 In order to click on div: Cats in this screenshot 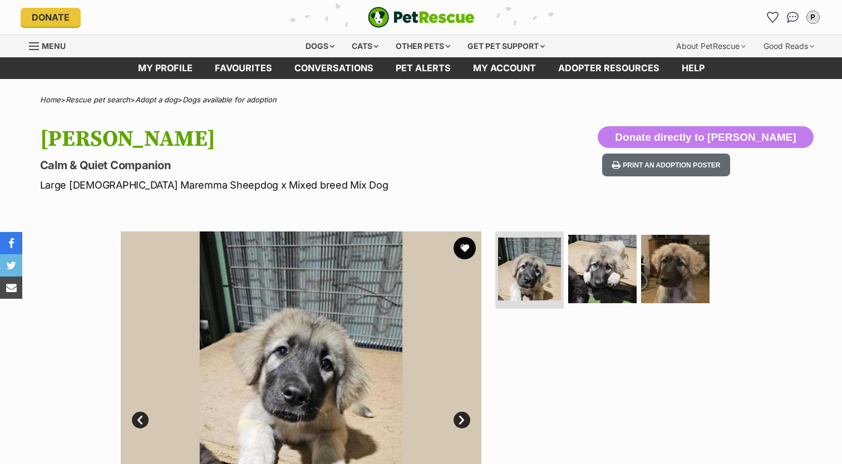, I will do `click(365, 46)`.